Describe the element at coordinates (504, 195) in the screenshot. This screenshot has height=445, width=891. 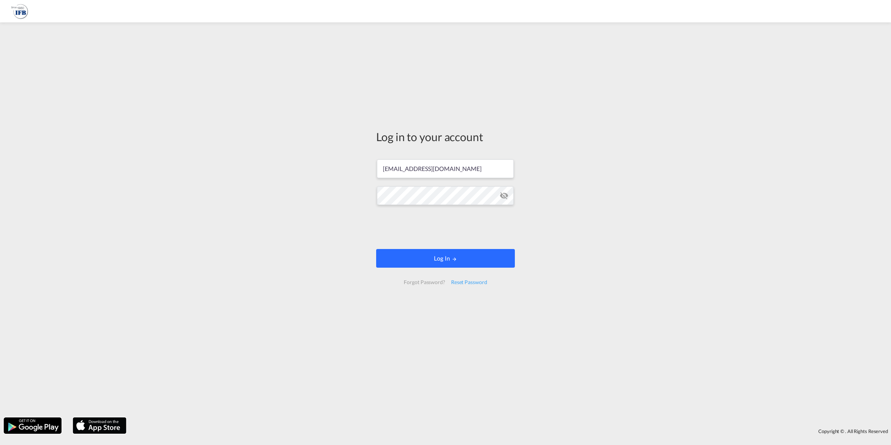
I see `md-icon: icon-eye-off` at that location.